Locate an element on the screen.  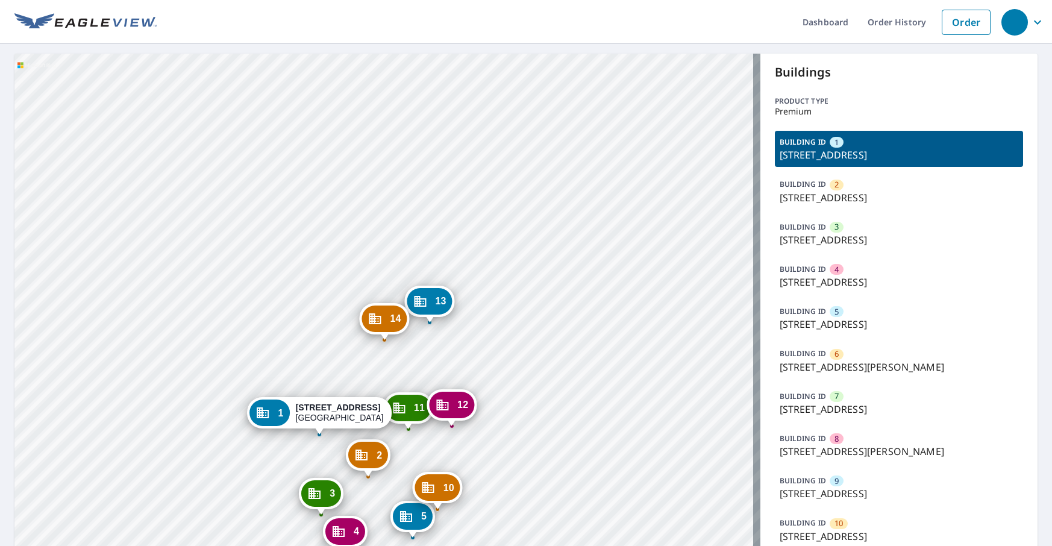
span: 14 is located at coordinates (395, 318).